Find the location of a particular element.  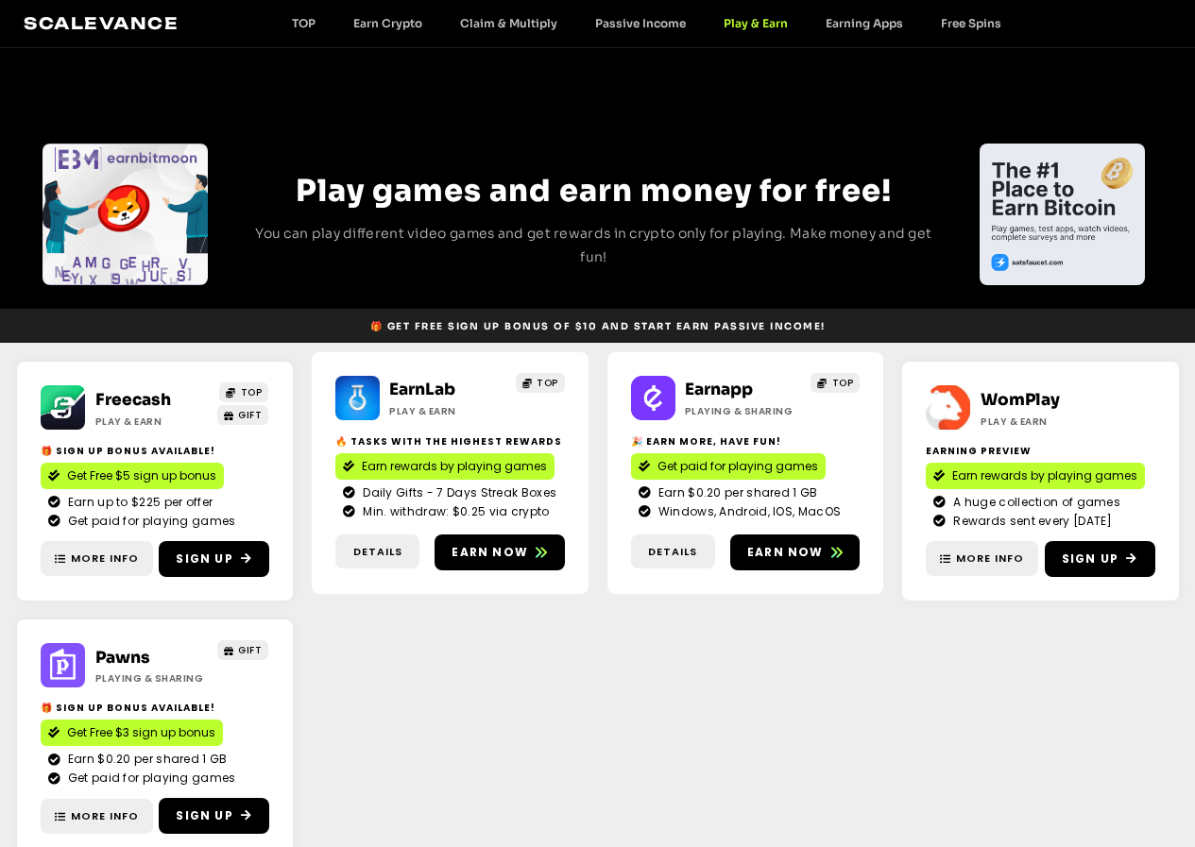

a: Free Spins is located at coordinates (971, 23).